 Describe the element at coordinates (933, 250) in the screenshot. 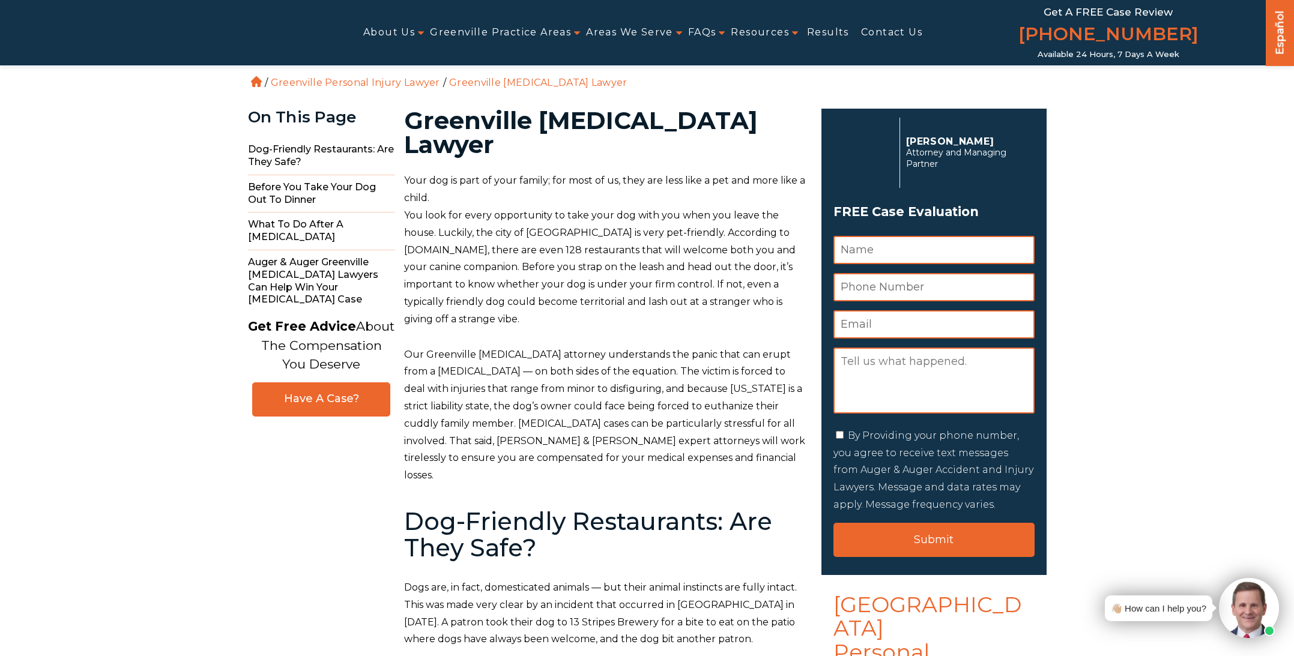

I see `input: Name` at that location.